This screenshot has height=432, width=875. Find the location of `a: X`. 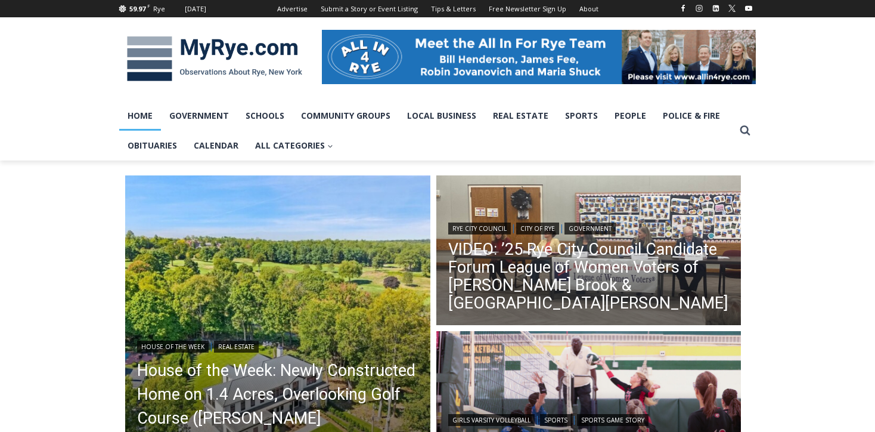

a: X is located at coordinates (732, 8).